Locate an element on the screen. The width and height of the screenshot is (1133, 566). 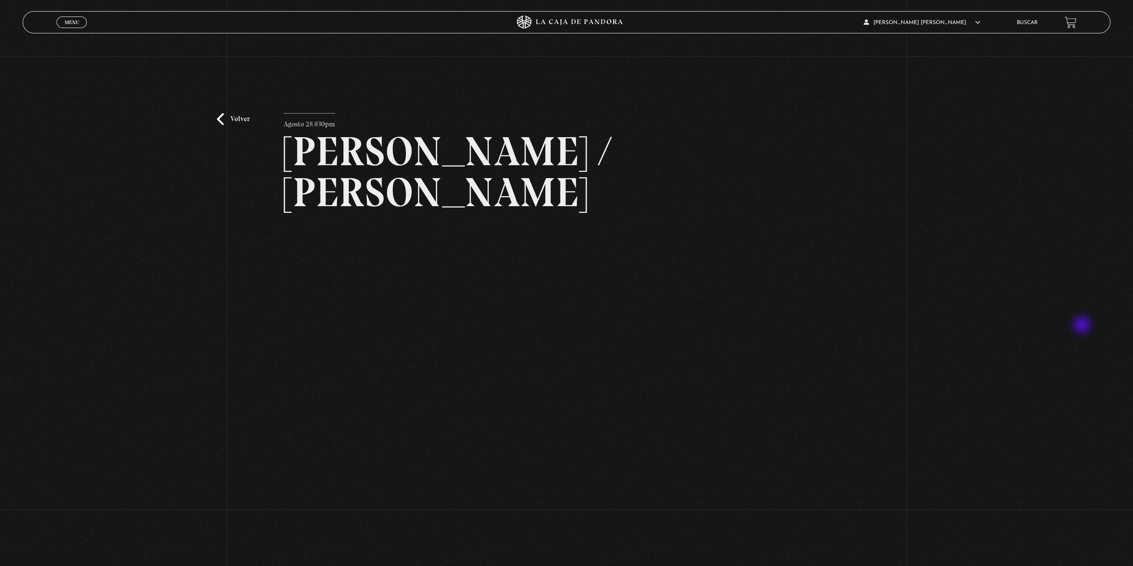
p: Agosto 28 830pm is located at coordinates (309, 122).